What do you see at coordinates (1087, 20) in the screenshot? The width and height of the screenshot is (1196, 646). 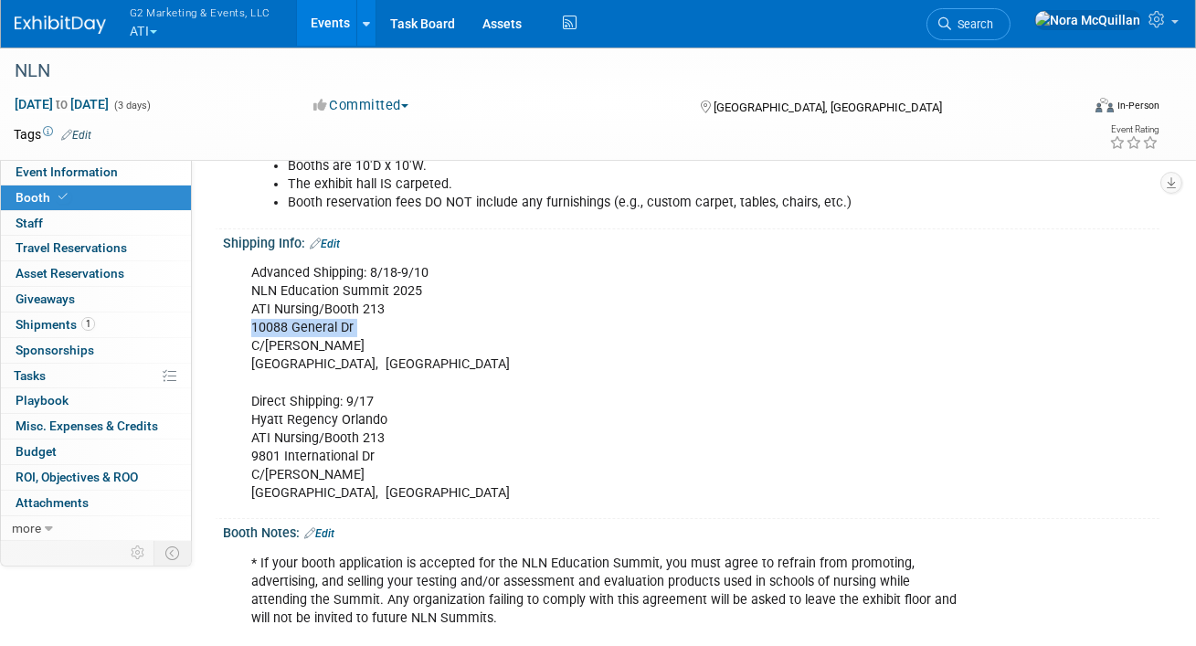 I see `img: Nora McQuillan` at bounding box center [1087, 20].